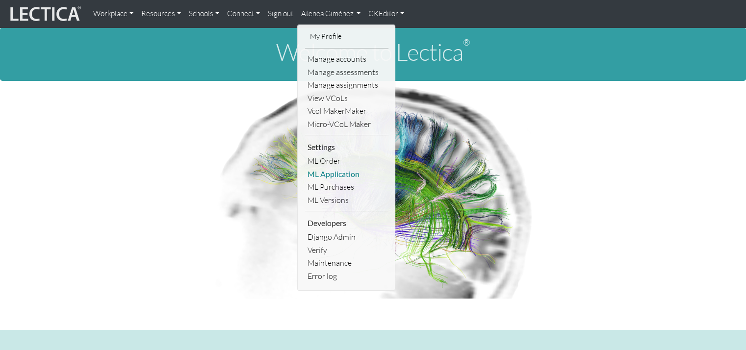 The image size is (746, 350). What do you see at coordinates (331, 14) in the screenshot?
I see `a: Atenea Giménez` at bounding box center [331, 14].